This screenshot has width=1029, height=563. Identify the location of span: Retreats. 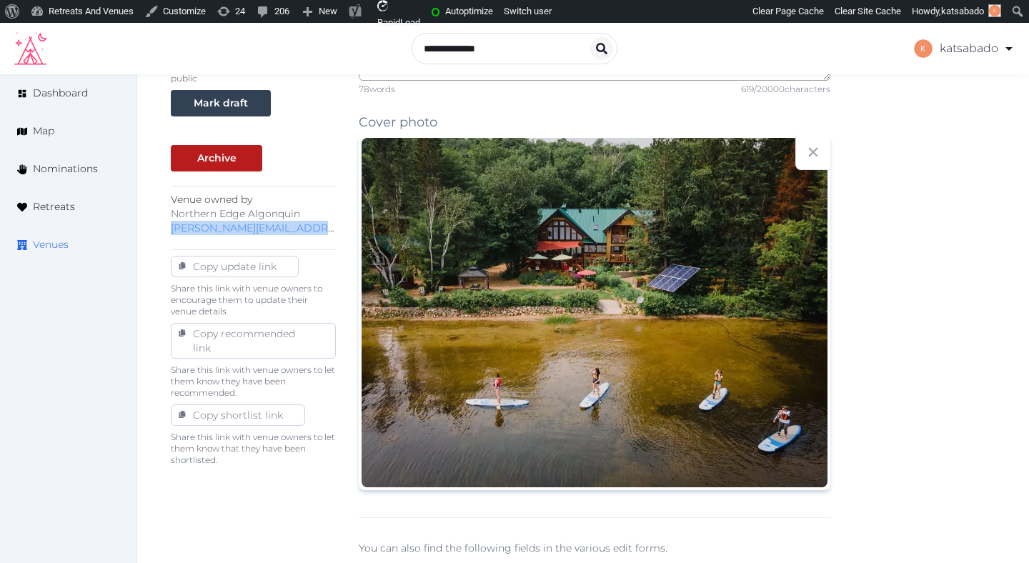
(54, 207).